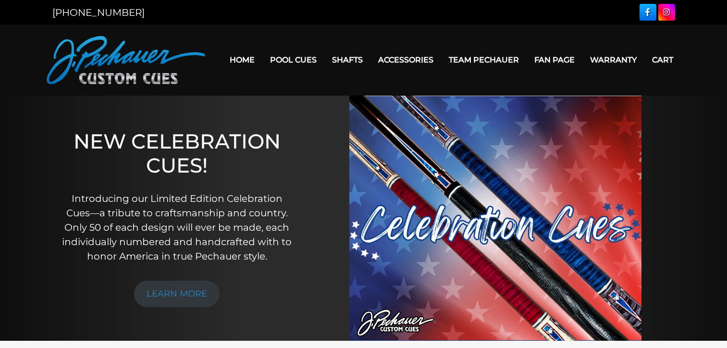 This screenshot has width=727, height=348. I want to click on a: Home, so click(242, 60).